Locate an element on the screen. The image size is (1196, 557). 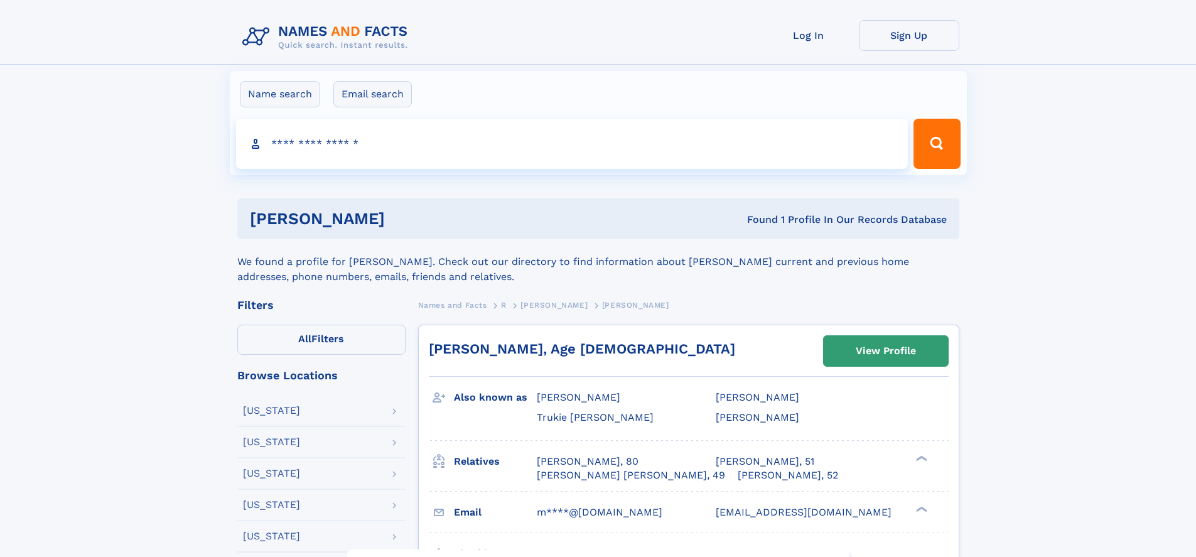
a: R is located at coordinates (504, 305).